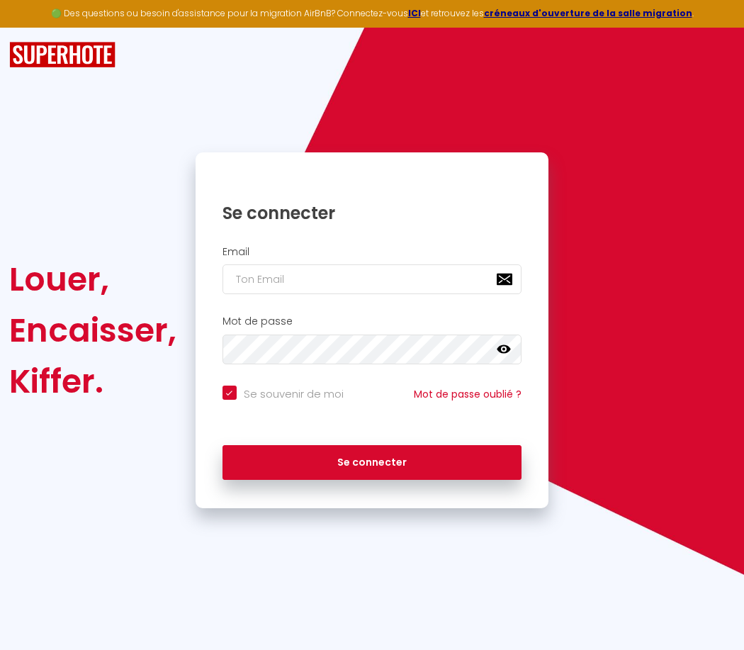  What do you see at coordinates (62, 55) in the screenshot?
I see `img: SuperHote logo` at bounding box center [62, 55].